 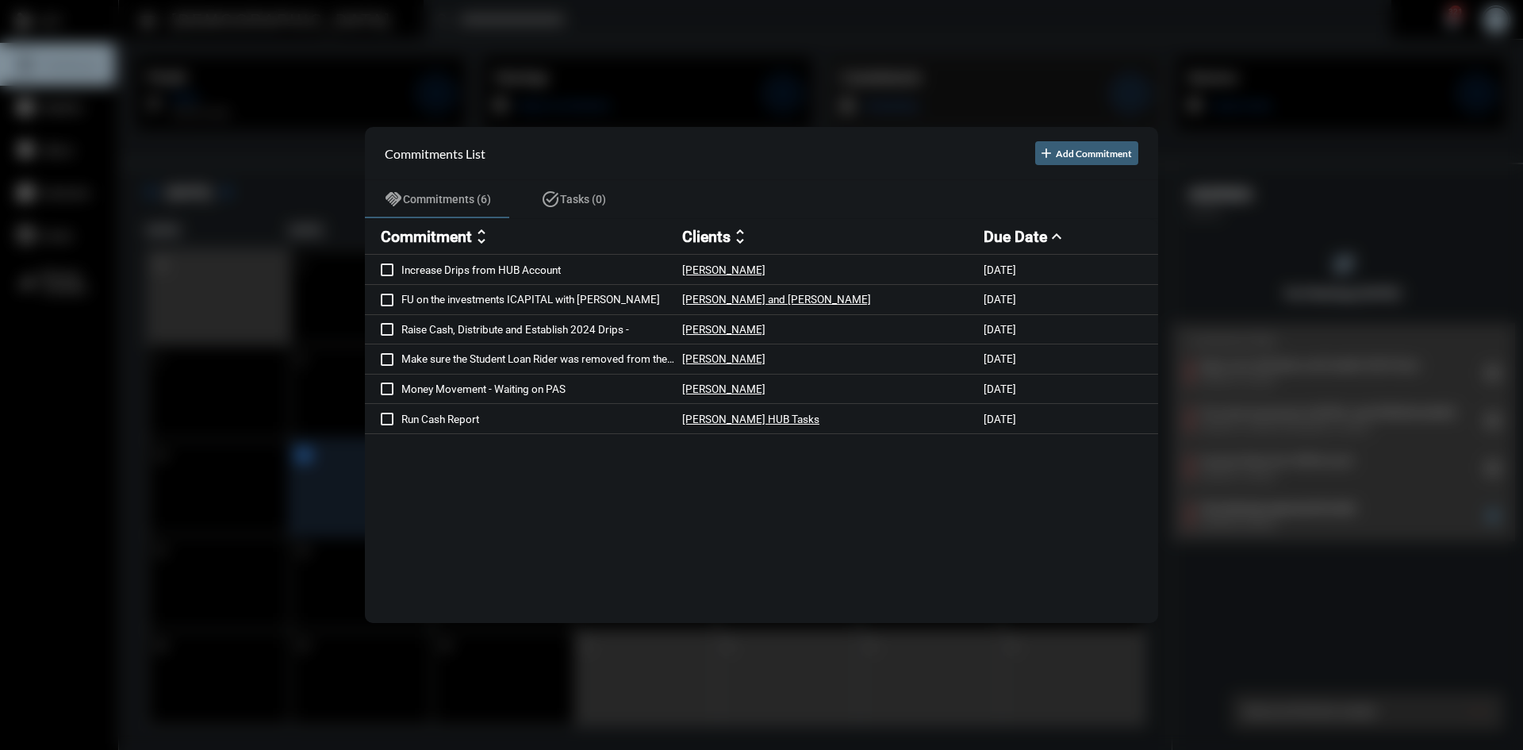 I want to click on p: Run Cash Report, so click(x=542, y=419).